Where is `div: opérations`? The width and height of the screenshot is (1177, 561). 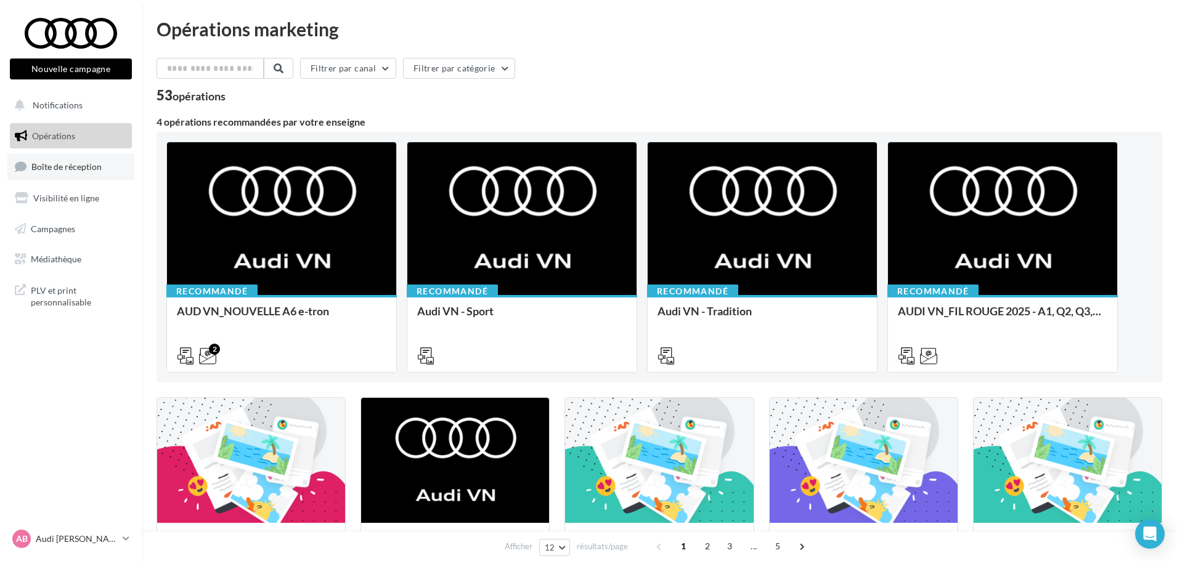 div: opérations is located at coordinates (199, 96).